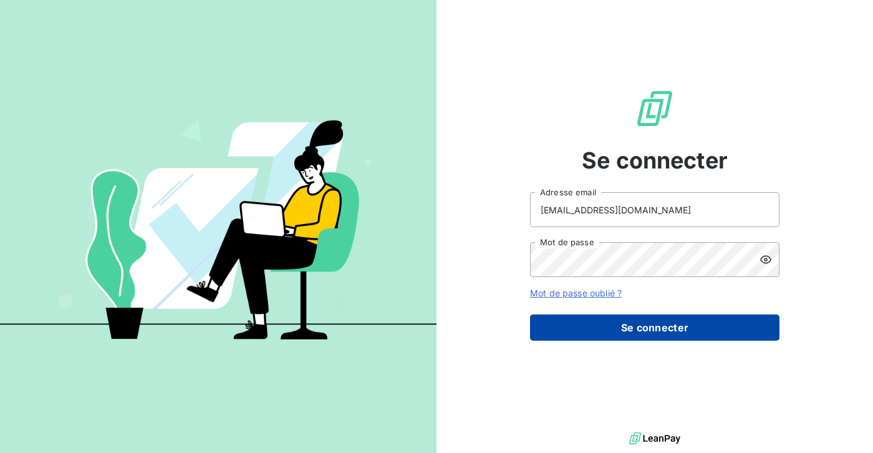  What do you see at coordinates (655, 438) in the screenshot?
I see `img: logo` at bounding box center [655, 438].